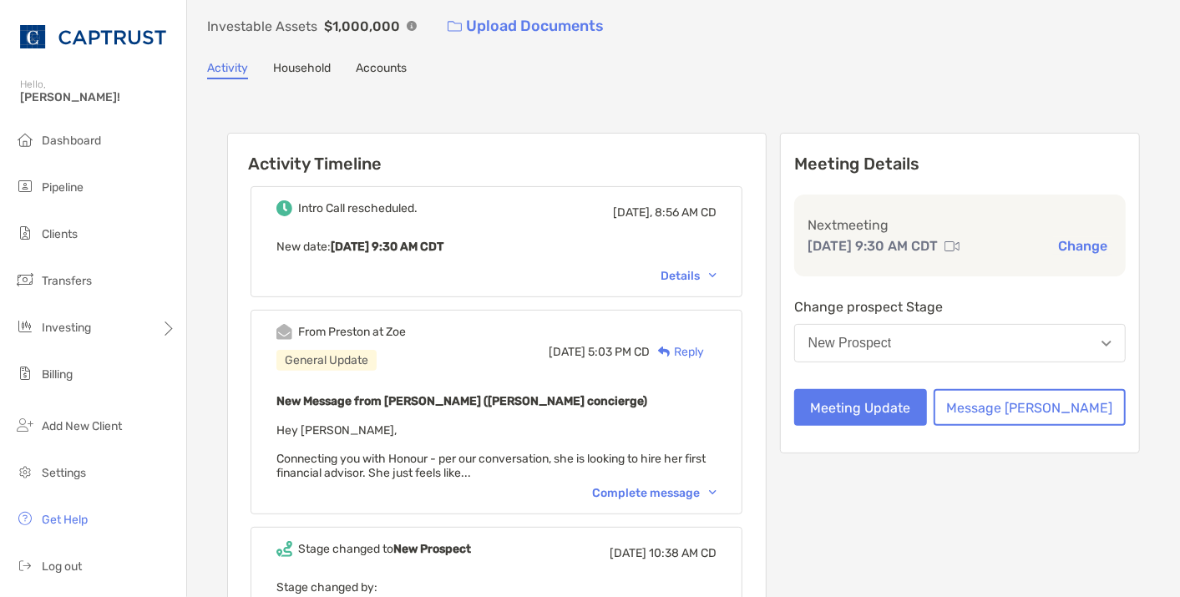 The width and height of the screenshot is (1180, 597). Describe the element at coordinates (362, 26) in the screenshot. I see `p: $1,000,000` at that location.